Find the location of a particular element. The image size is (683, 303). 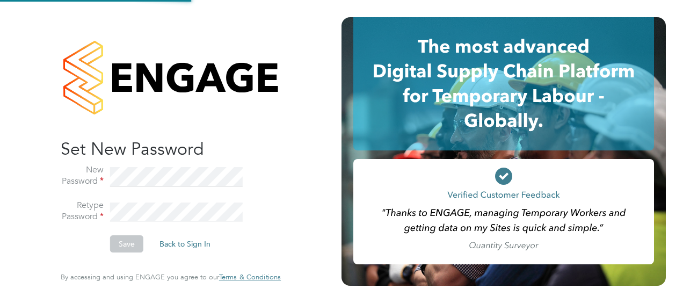

label: Retype Password is located at coordinates (82, 211).